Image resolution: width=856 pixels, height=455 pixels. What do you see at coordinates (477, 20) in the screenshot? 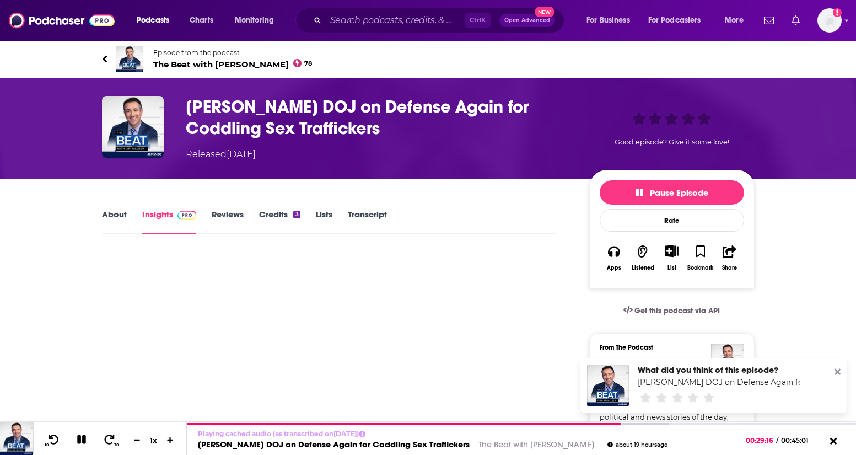
I see `span: Ctrl K` at bounding box center [477, 20].